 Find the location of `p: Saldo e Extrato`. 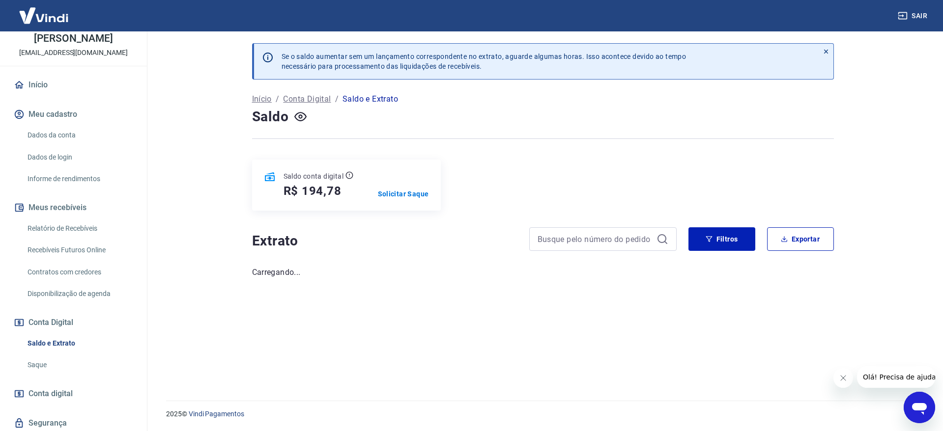

p: Saldo e Extrato is located at coordinates (370, 99).